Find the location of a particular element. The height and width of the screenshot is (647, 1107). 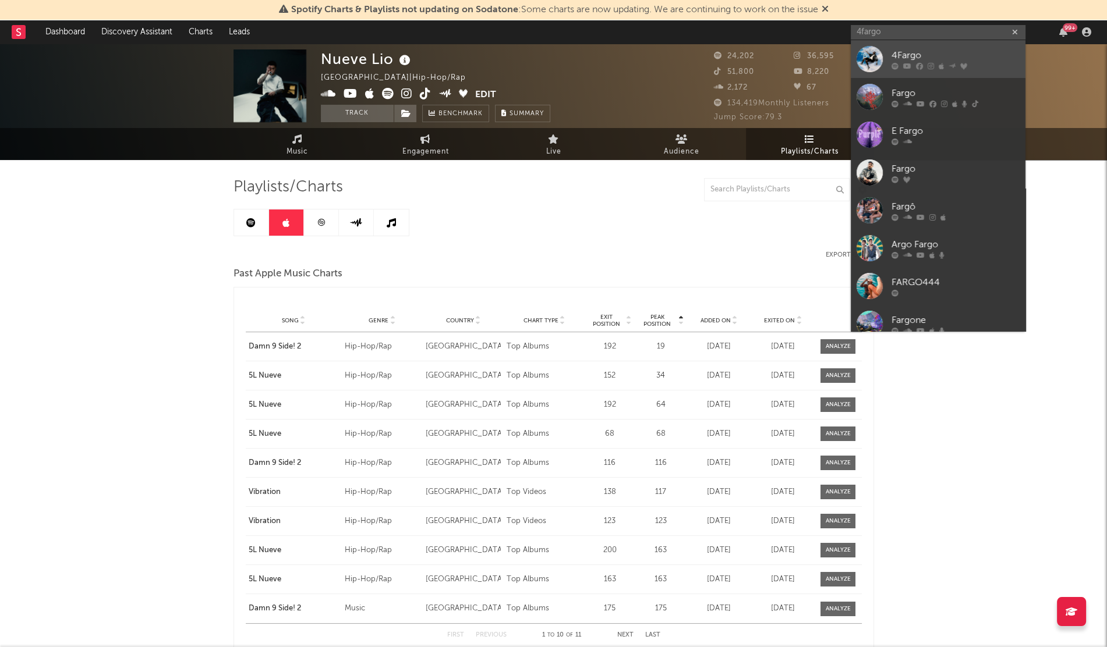

span: Genre is located at coordinates (378, 321).